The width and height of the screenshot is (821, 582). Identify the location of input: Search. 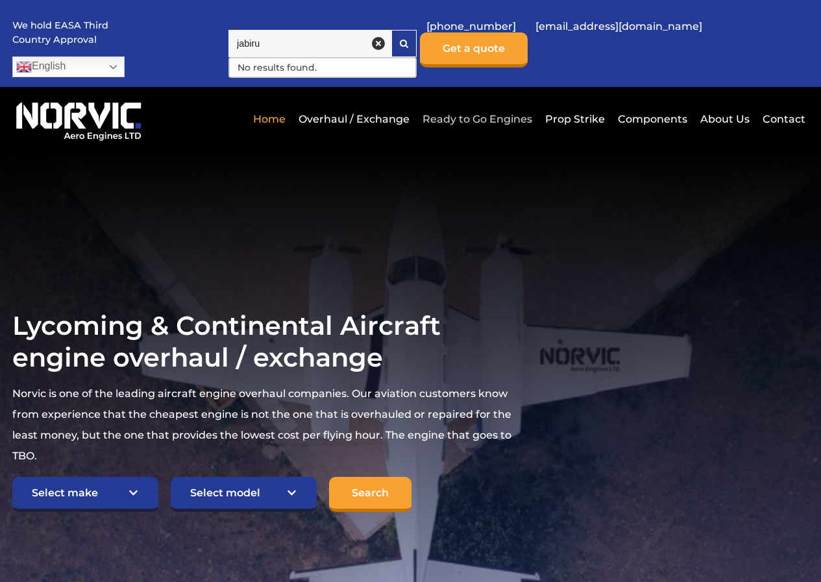
(370, 495).